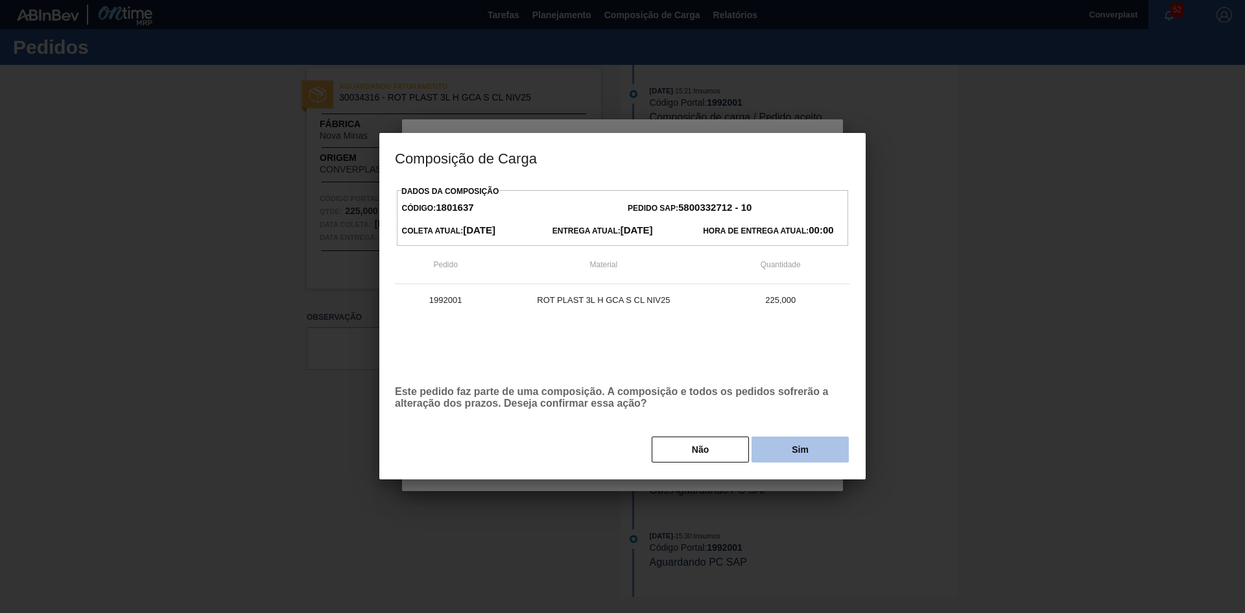  I want to click on span: Coleta Atual:, so click(449, 231).